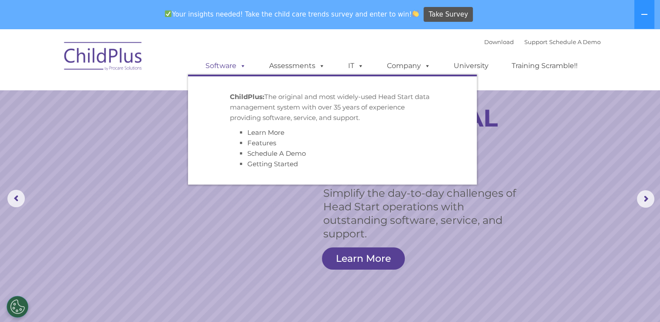  I want to click on a: Take Survey, so click(448, 14).